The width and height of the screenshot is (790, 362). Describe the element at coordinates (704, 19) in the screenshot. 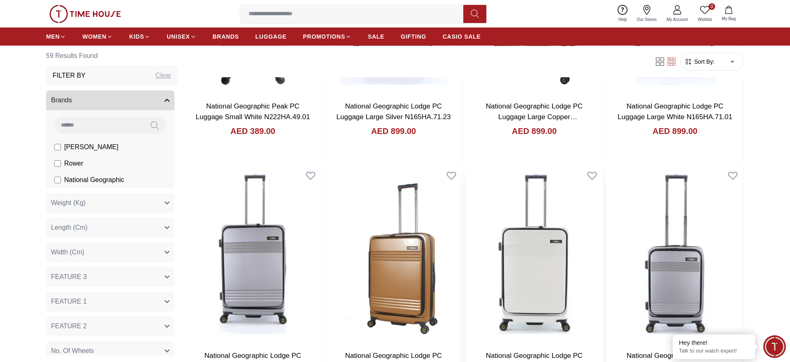

I see `span: Wishlist` at that location.